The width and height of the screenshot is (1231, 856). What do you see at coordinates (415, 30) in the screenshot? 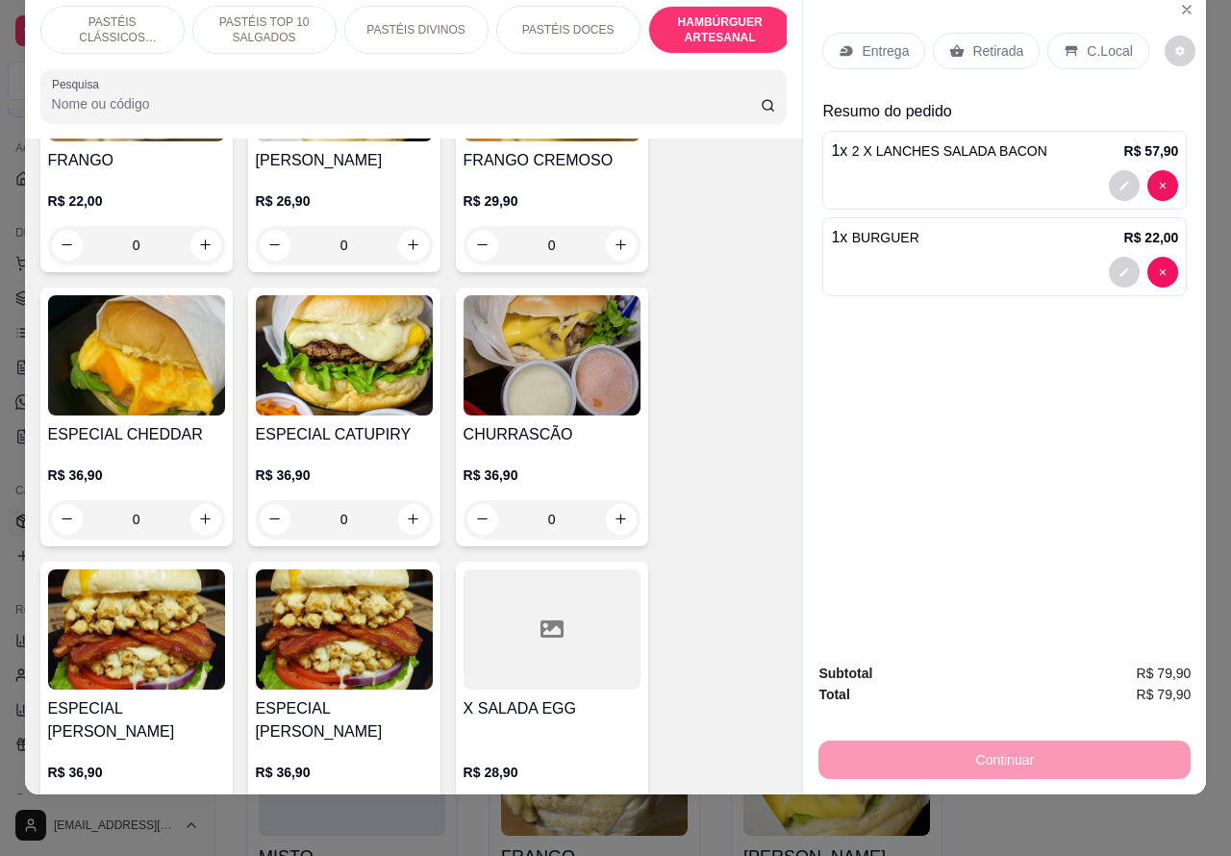
I see `p: PASTÉIS DIVINOS` at bounding box center [415, 30].